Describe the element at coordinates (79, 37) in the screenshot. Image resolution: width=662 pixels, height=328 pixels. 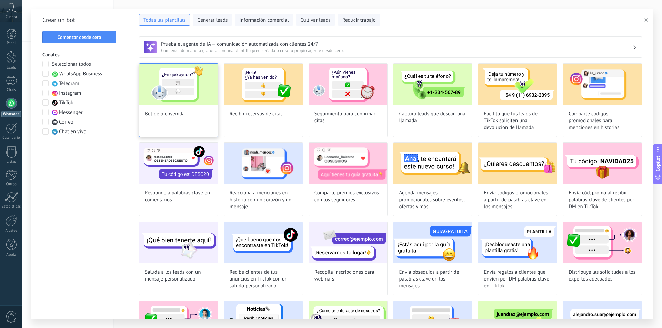
I see `span: Comenzar desde cero` at that location.